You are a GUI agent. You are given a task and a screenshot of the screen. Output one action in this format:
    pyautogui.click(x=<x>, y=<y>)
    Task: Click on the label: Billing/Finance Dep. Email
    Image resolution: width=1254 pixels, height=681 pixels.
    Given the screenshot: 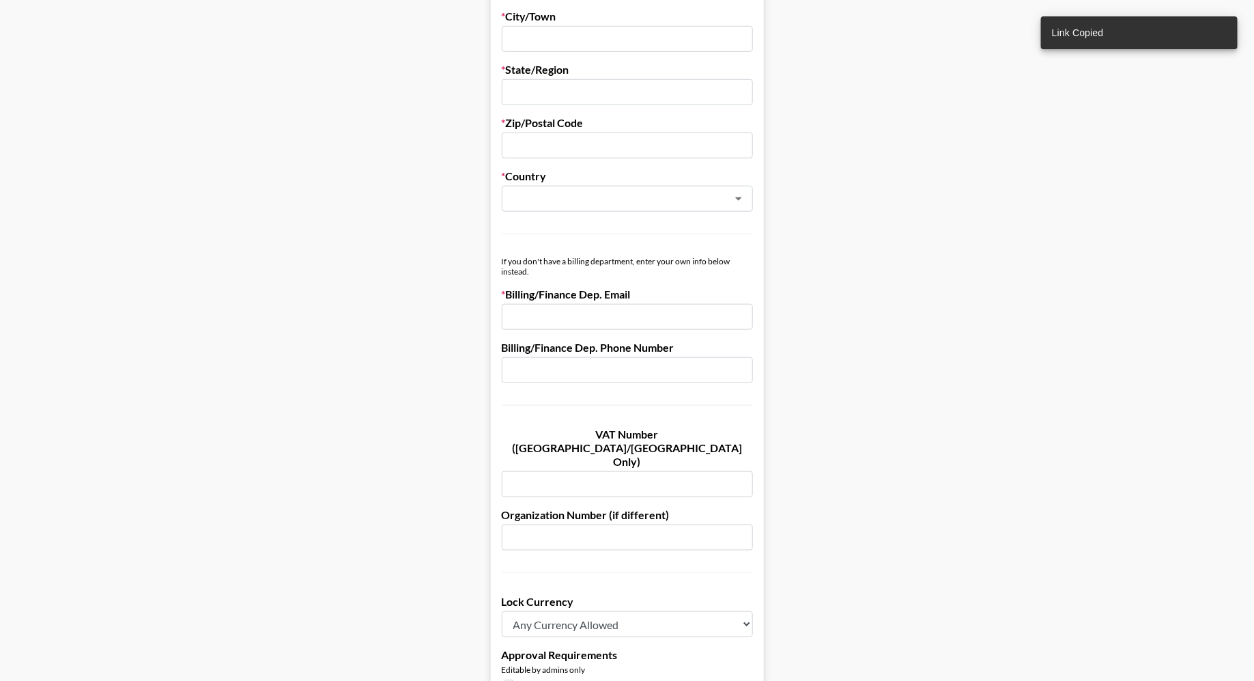 What is the action you would take?
    pyautogui.click(x=627, y=294)
    